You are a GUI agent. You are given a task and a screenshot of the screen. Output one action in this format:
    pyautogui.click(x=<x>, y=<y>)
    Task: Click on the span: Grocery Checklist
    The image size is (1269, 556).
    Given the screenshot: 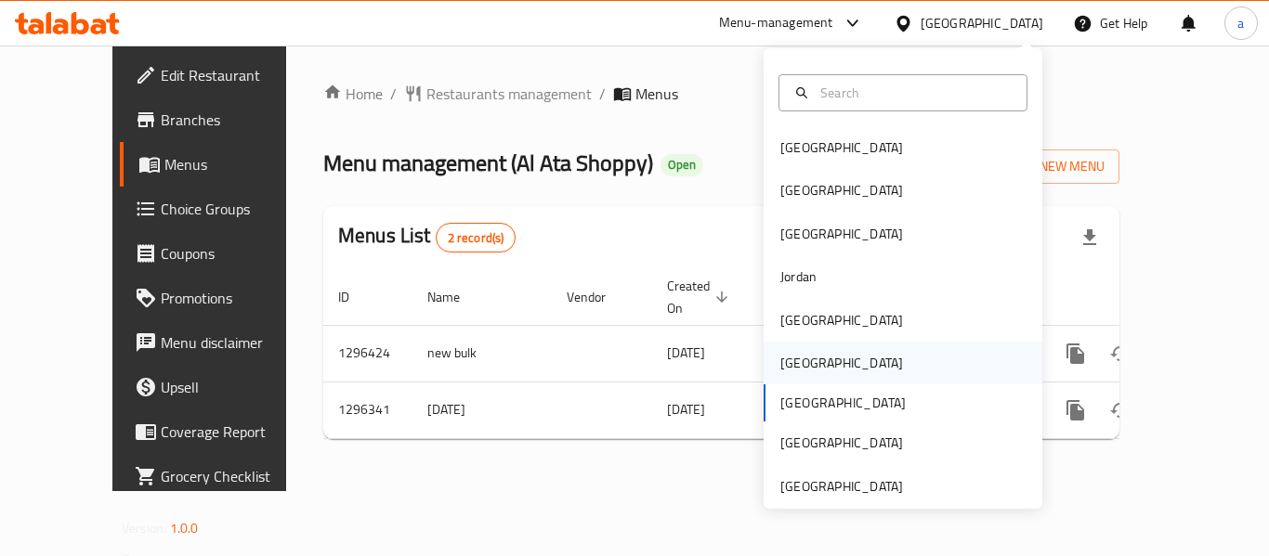 What is the action you would take?
    pyautogui.click(x=235, y=476)
    